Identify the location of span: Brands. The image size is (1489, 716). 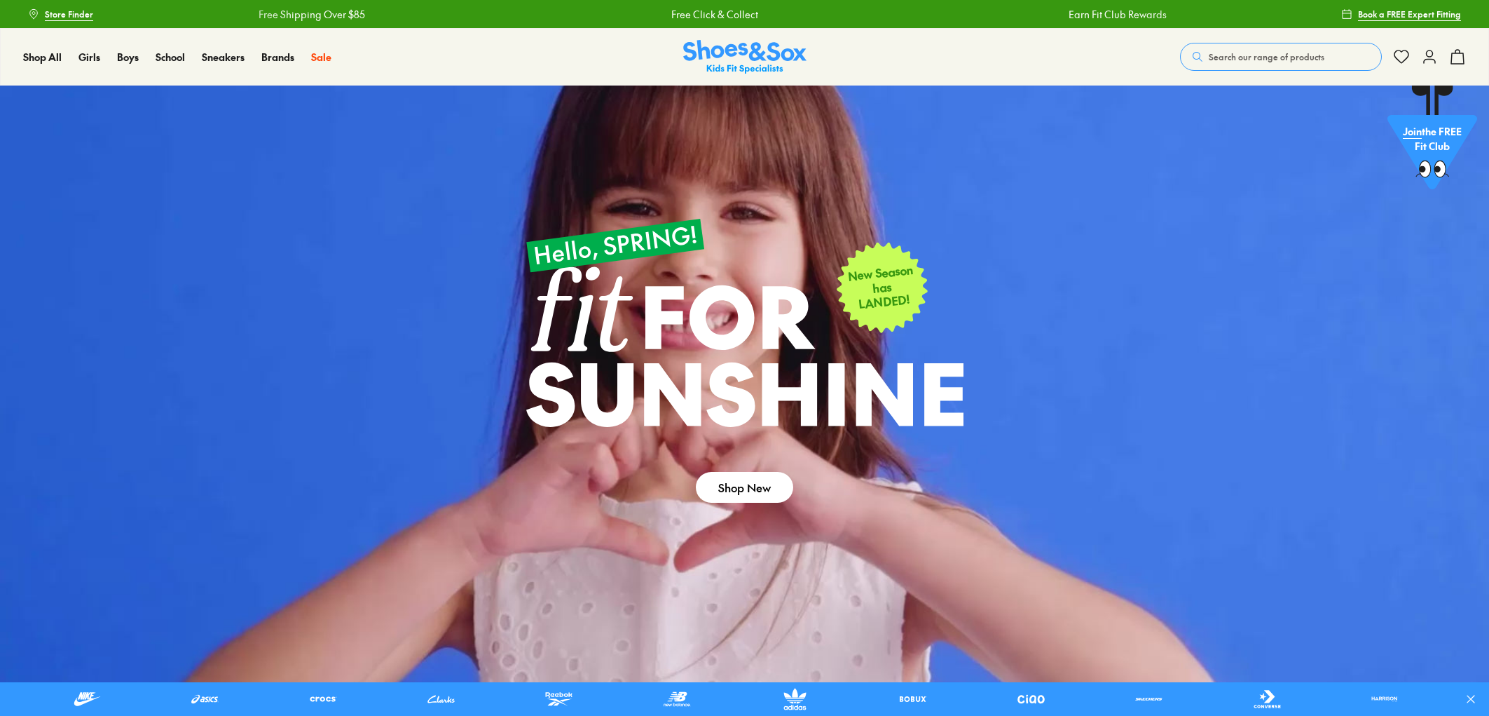
(278, 57).